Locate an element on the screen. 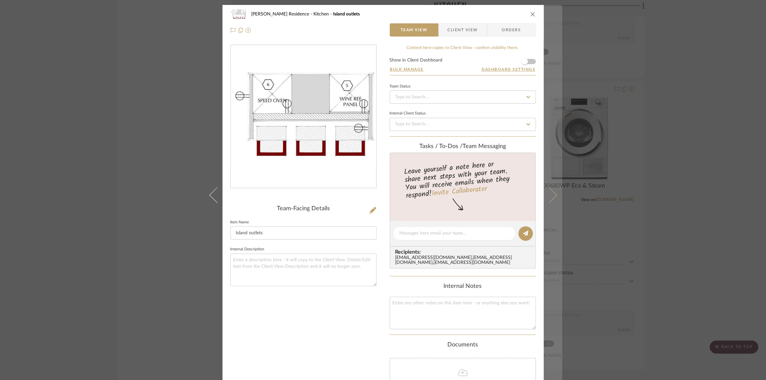 The width and height of the screenshot is (766, 380). div: Team Status is located at coordinates (400, 87).